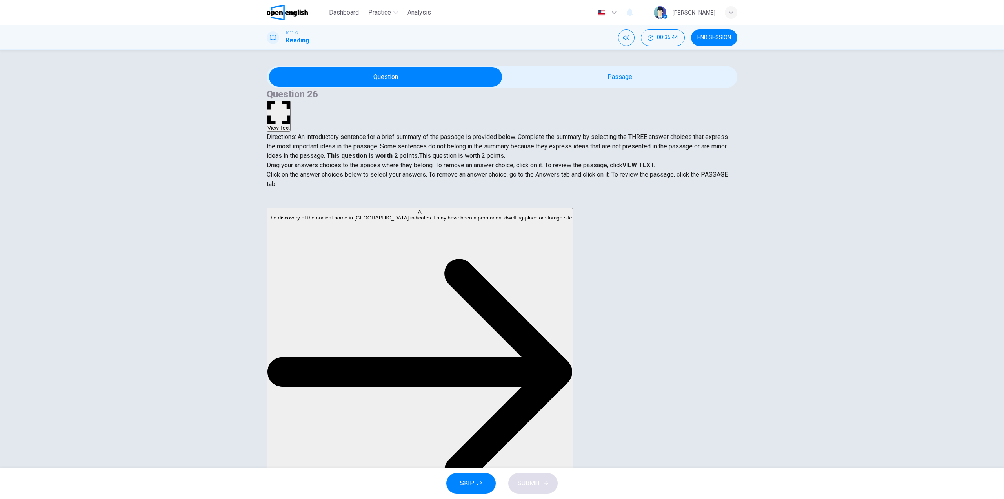 The image size is (1004, 499). What do you see at coordinates (471, 483) in the screenshot?
I see `button: SKIP` at bounding box center [471, 483].